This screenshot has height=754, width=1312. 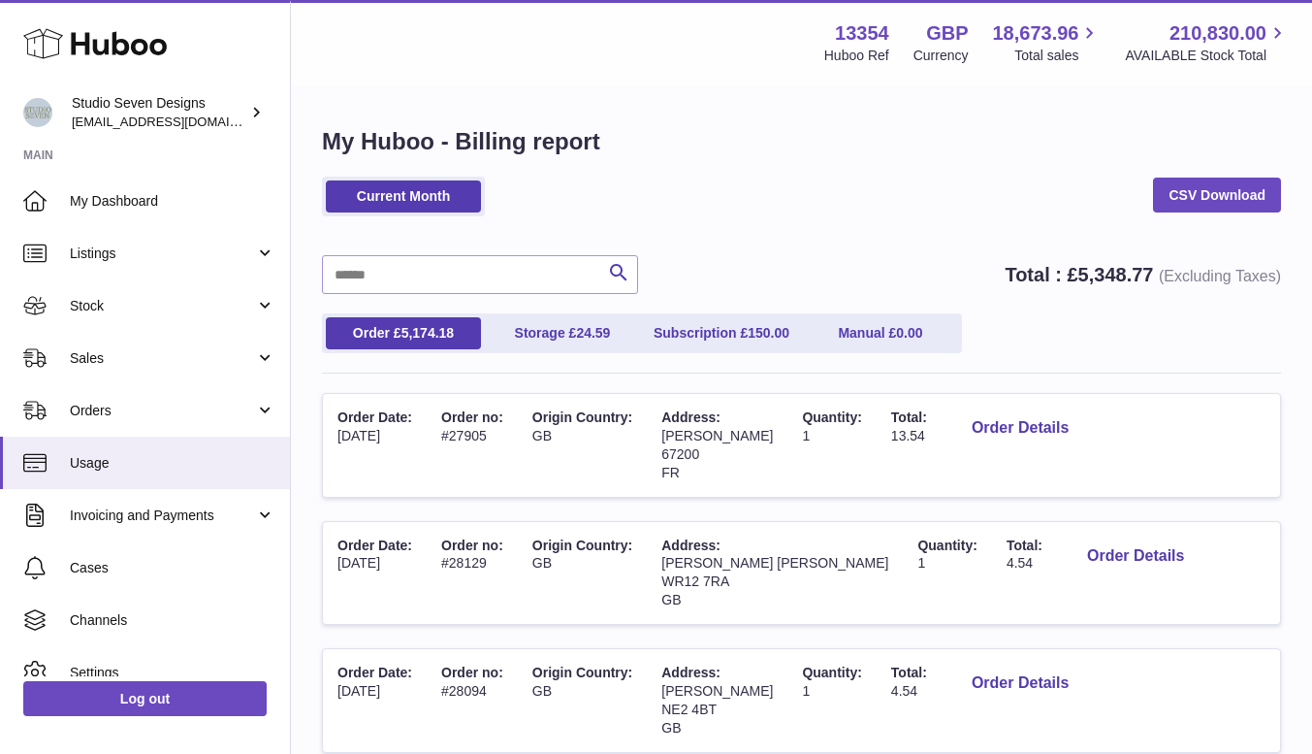 What do you see at coordinates (159, 113) in the screenshot?
I see `div: Studio Seven Designs` at bounding box center [159, 113].